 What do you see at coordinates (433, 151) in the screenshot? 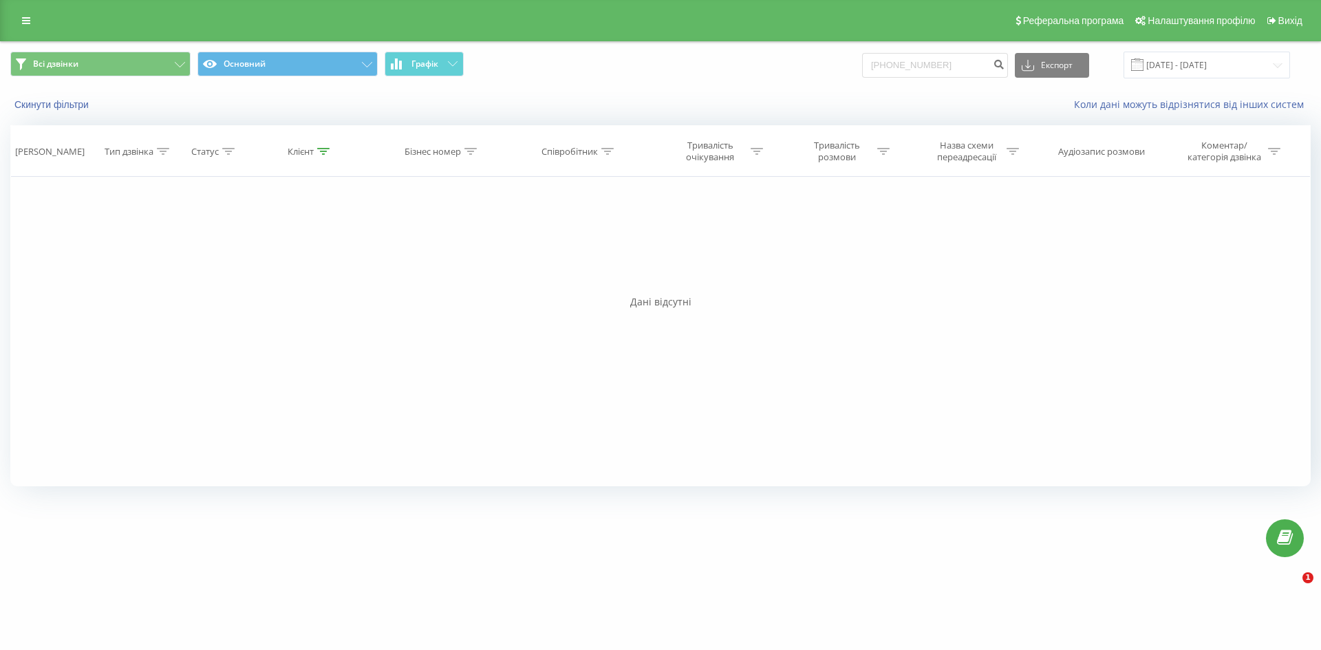
I see `div: Бізнес номер` at bounding box center [433, 151].